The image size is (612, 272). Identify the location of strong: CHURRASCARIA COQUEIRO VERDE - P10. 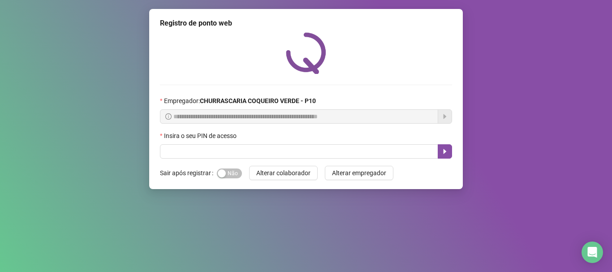
(258, 101).